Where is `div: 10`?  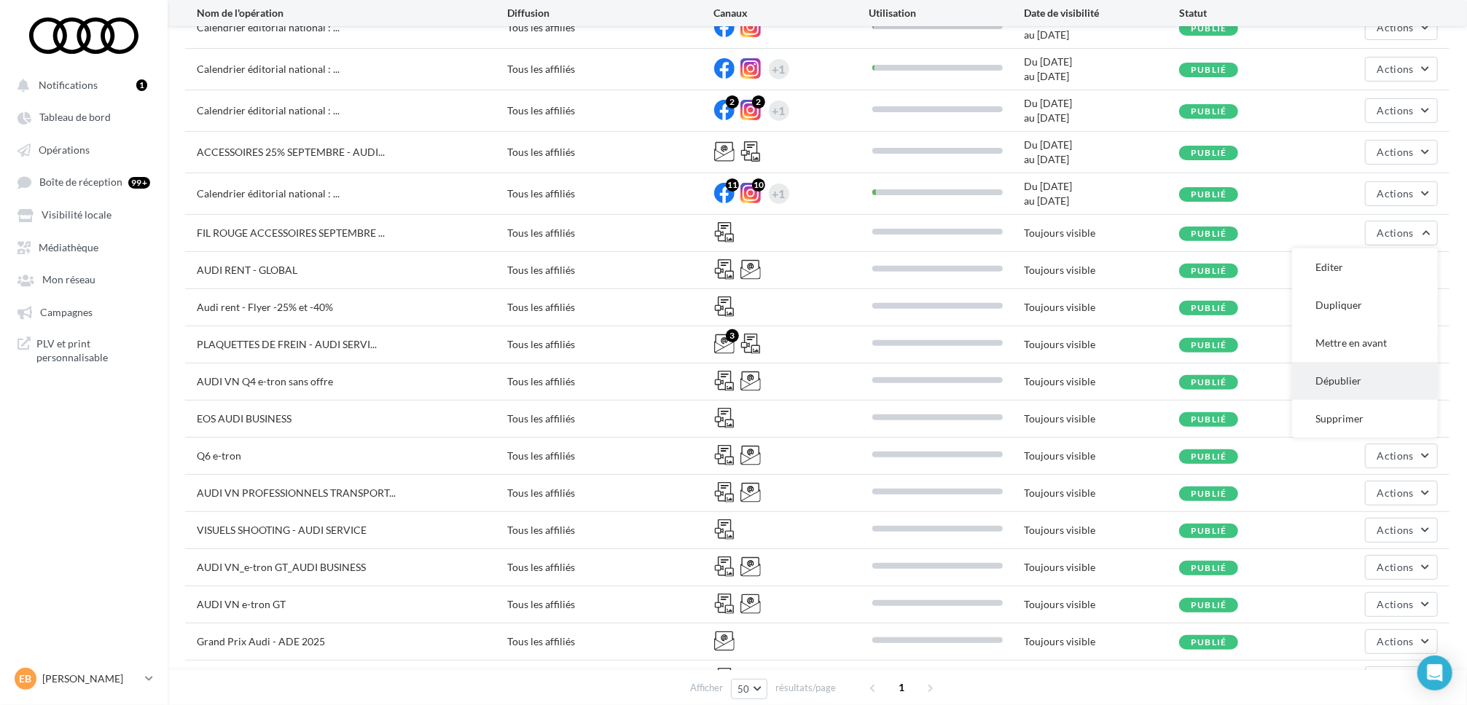 div: 10 is located at coordinates (758, 185).